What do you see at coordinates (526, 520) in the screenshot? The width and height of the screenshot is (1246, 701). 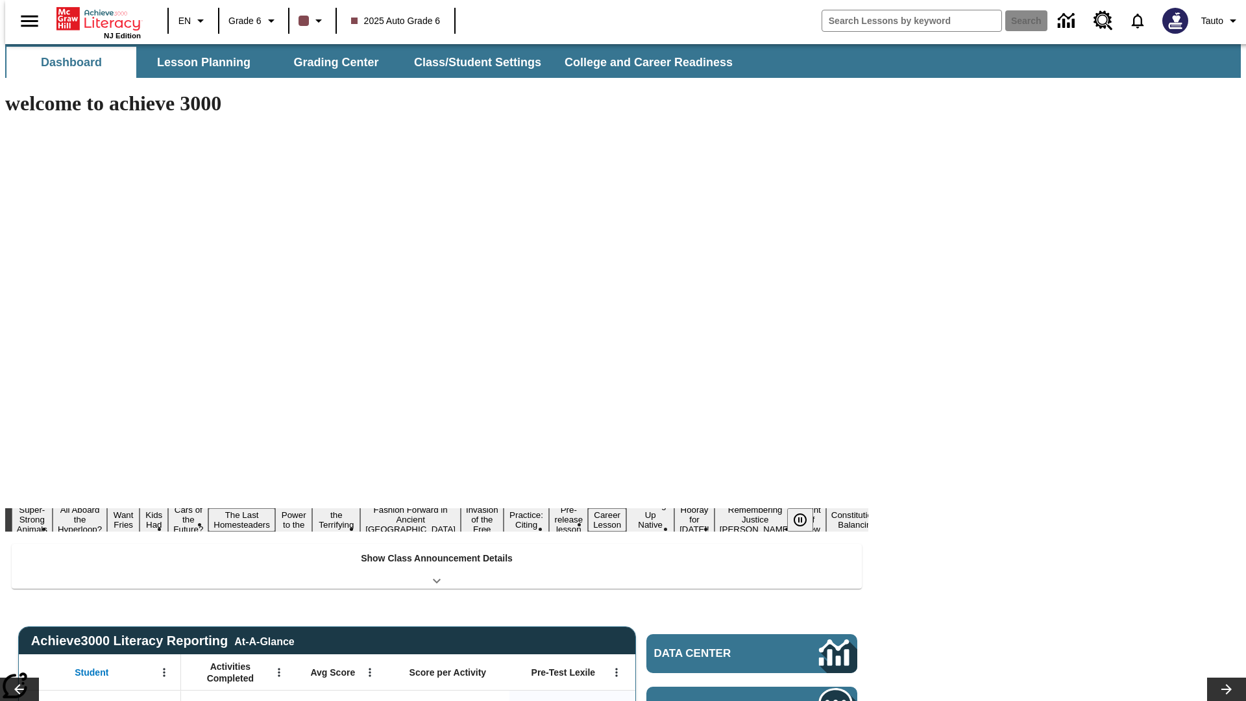 I see `button: Slide 11 Mixed Practice: Citing Evidence` at bounding box center [526, 520].